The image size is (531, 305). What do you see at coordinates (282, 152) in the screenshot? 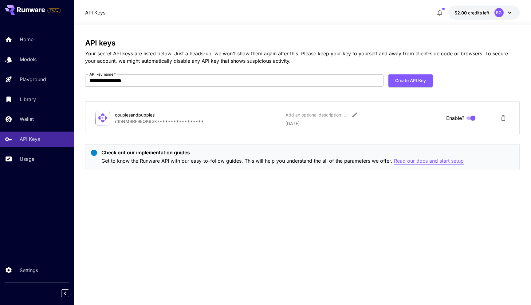
I see `p: Check out our implementation guides` at bounding box center [282, 152].